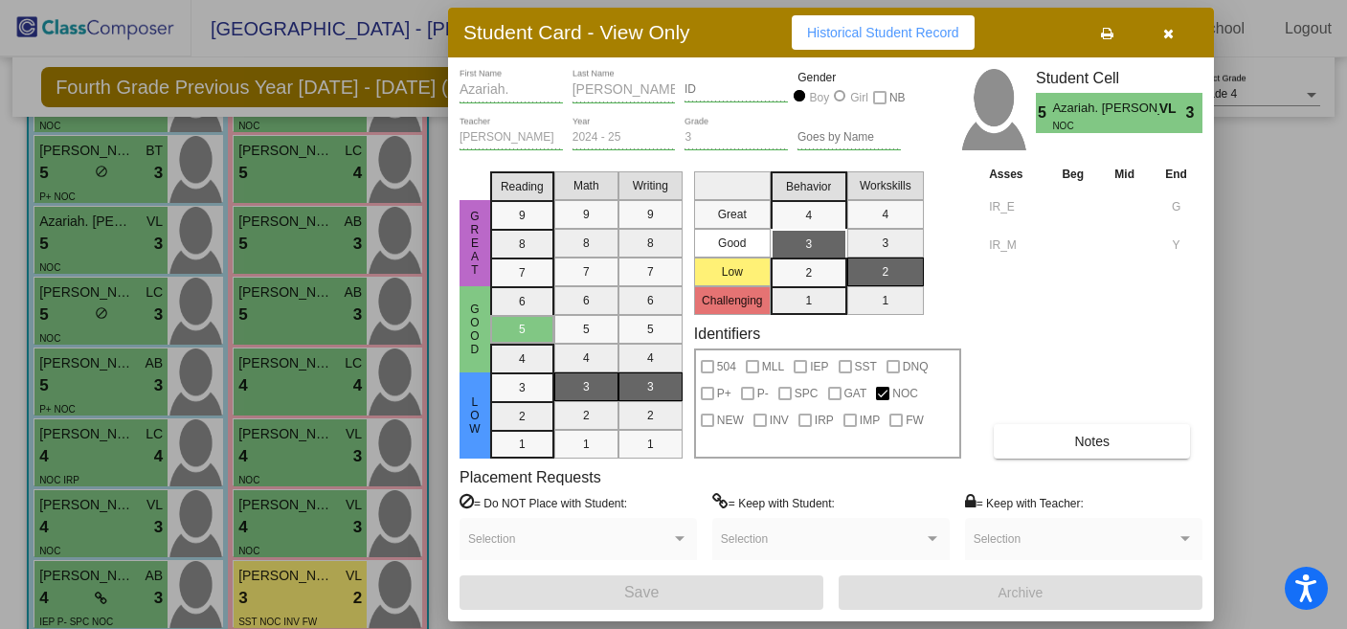 Image resolution: width=1347 pixels, height=629 pixels. I want to click on label: Identifiers, so click(726, 333).